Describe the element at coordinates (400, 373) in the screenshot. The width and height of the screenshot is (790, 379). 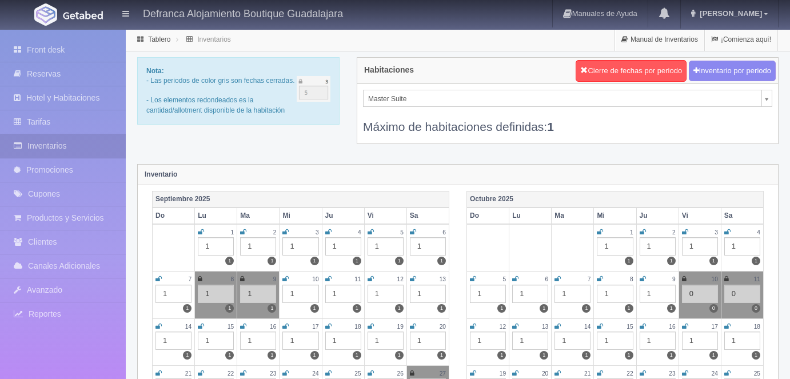
I see `small: 26` at that location.